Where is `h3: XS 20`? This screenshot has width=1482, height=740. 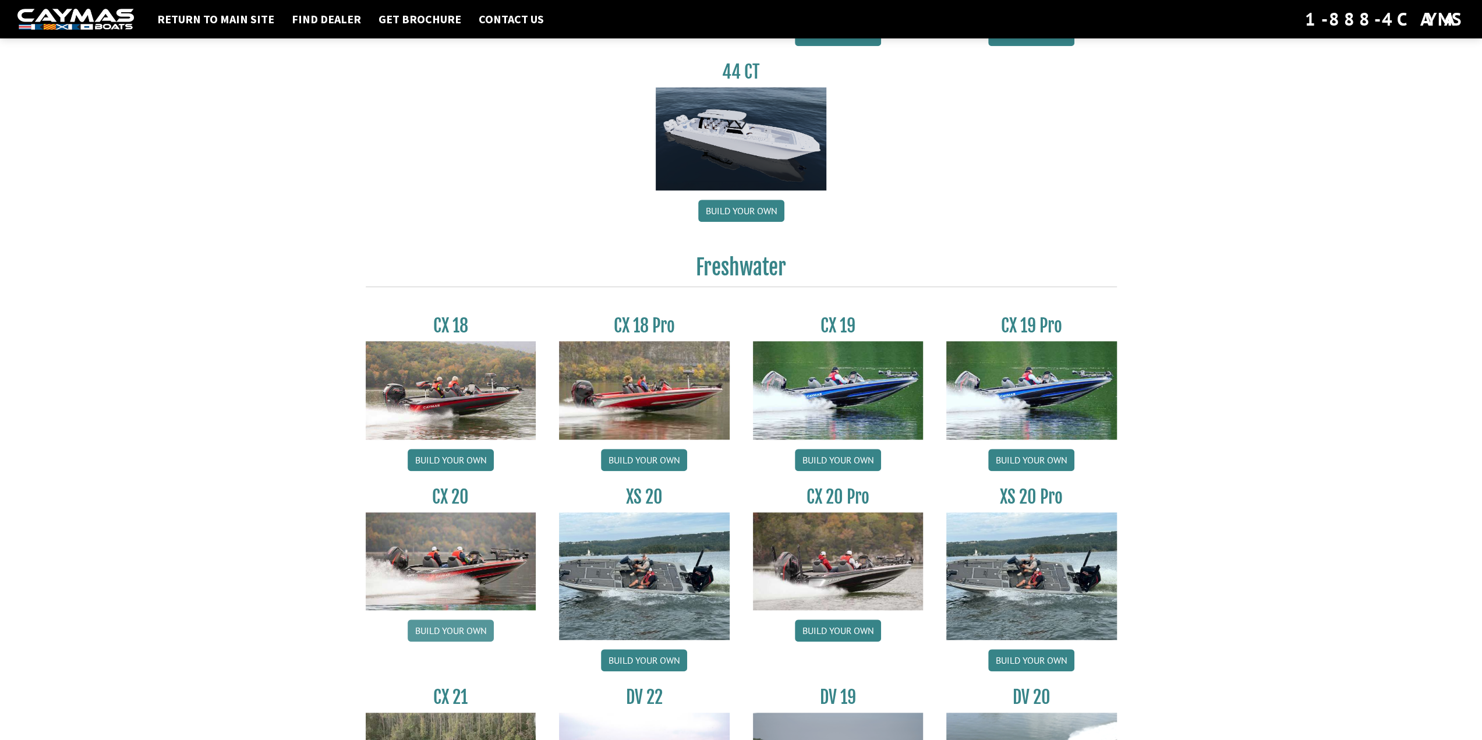 h3: XS 20 is located at coordinates (644, 497).